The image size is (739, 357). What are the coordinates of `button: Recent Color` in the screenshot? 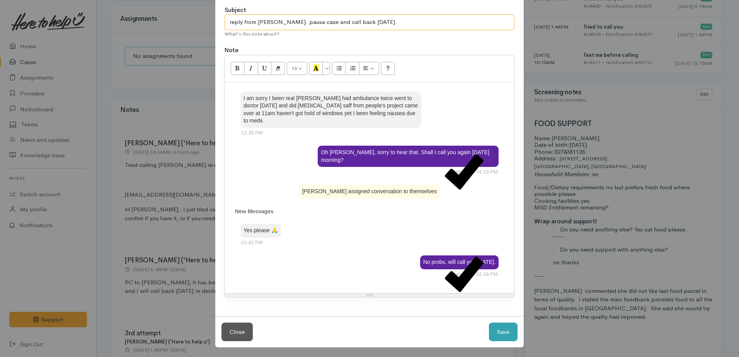 It's located at (316, 68).